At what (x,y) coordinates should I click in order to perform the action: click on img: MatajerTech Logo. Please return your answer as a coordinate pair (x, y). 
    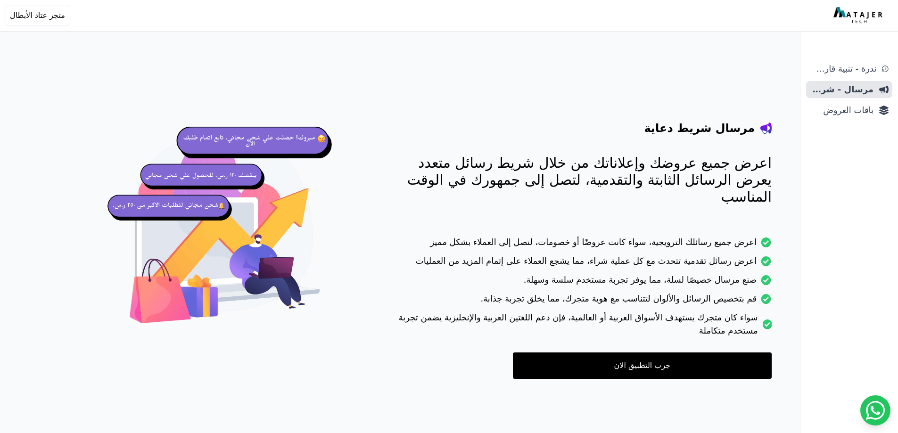
    Looking at the image, I should click on (859, 16).